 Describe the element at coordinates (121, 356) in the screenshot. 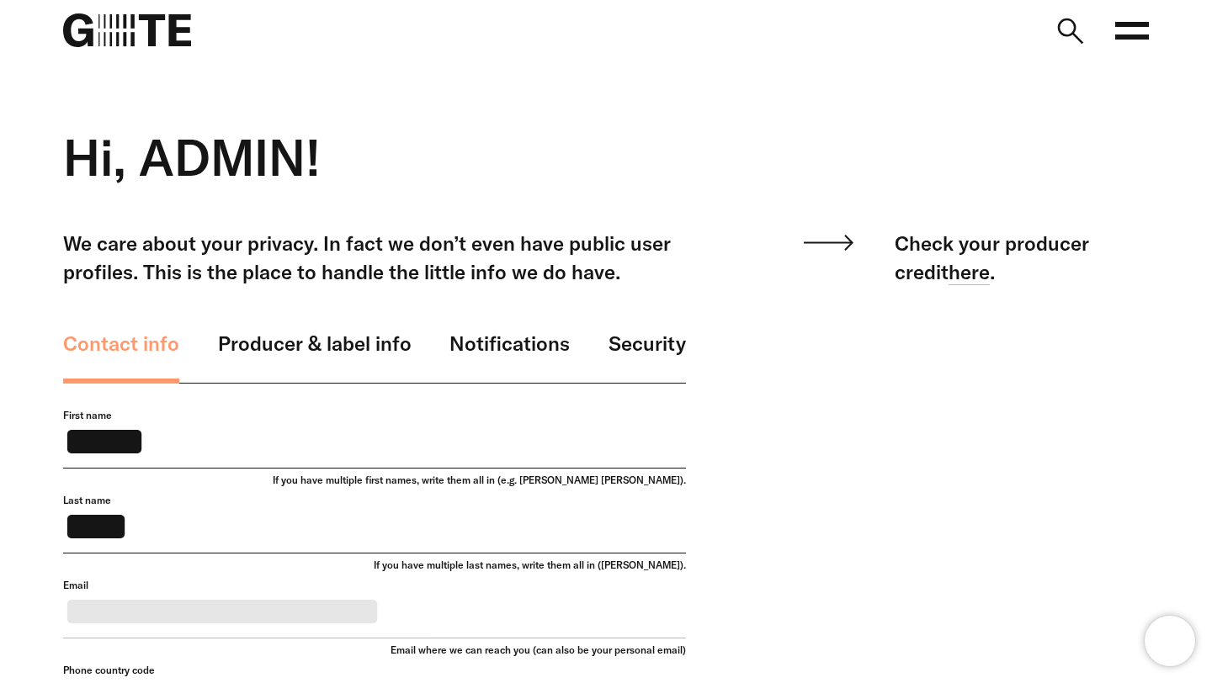

I see `a: Contact info` at that location.